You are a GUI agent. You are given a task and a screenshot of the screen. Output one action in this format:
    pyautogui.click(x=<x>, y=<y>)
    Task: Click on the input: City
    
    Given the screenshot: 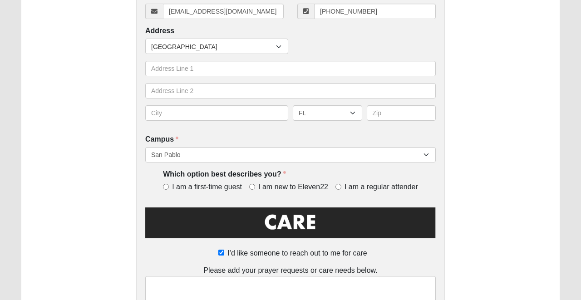 What is the action you would take?
    pyautogui.click(x=216, y=113)
    